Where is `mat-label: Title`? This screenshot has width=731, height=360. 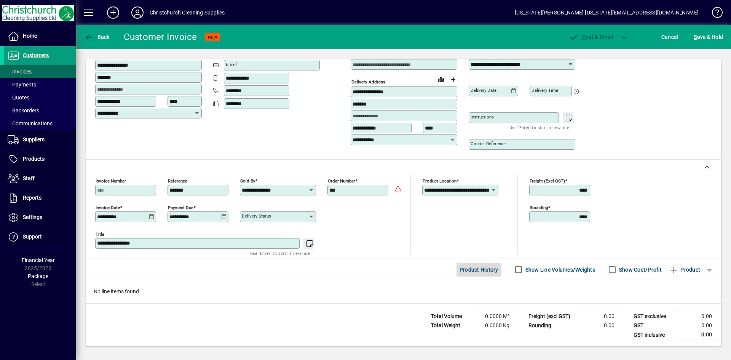
mat-label: Title is located at coordinates (100, 234).